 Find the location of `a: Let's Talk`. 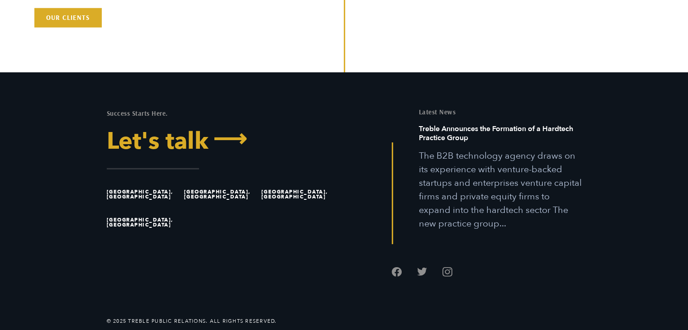

a: Let's Talk is located at coordinates (222, 142).